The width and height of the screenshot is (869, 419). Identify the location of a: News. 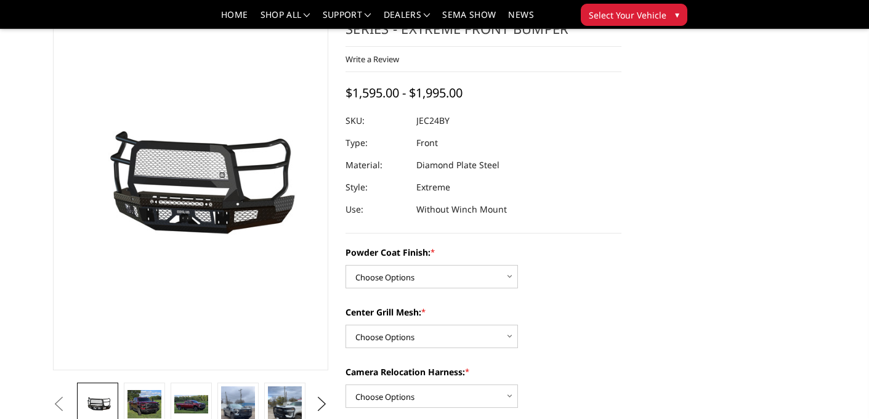
(520, 19).